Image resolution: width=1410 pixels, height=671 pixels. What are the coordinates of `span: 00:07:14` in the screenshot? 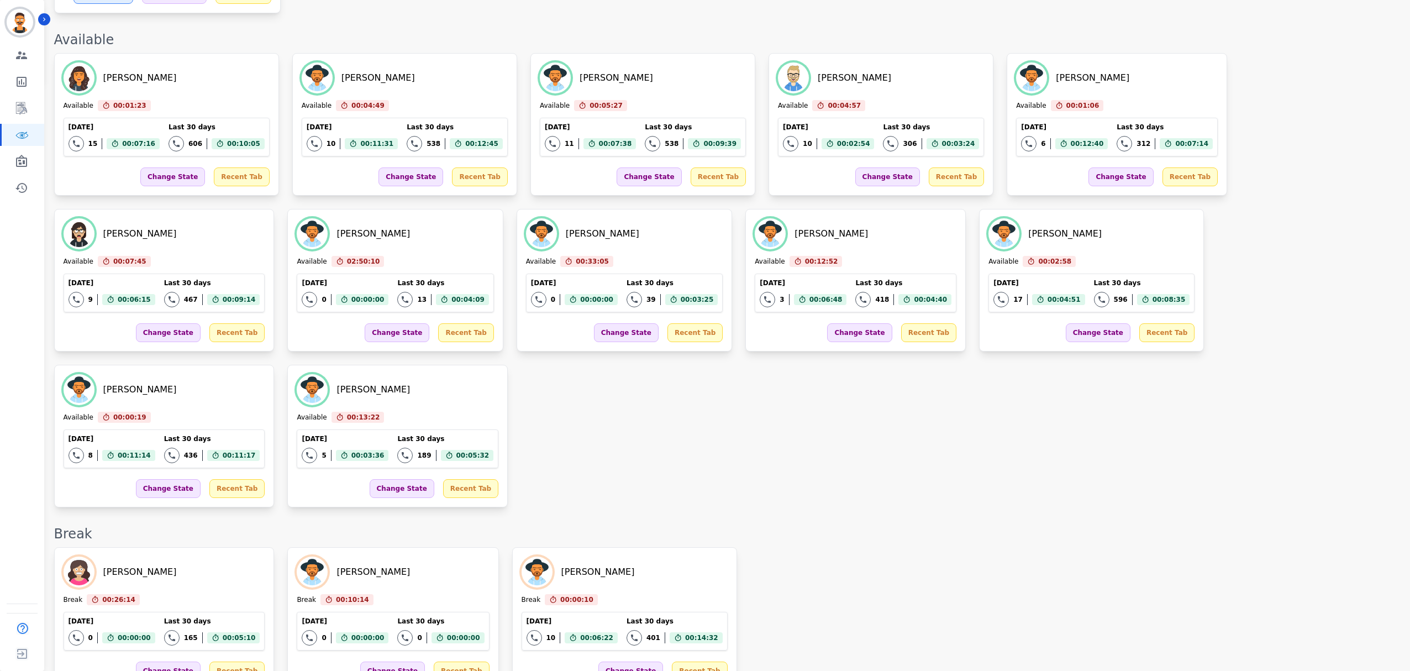 It's located at (1192, 144).